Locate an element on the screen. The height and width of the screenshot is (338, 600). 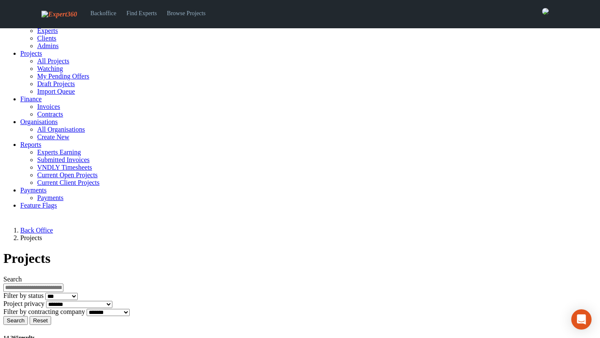
span: Organisations is located at coordinates (39, 122).